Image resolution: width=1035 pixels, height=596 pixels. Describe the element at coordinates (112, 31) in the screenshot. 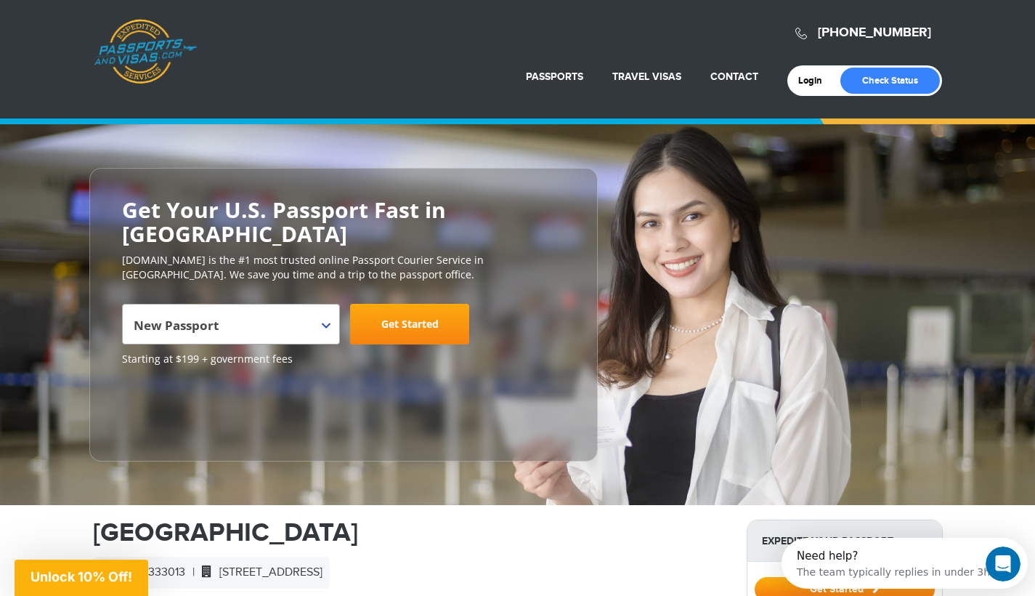

I see `div: The team typically replies in under 3h` at that location.